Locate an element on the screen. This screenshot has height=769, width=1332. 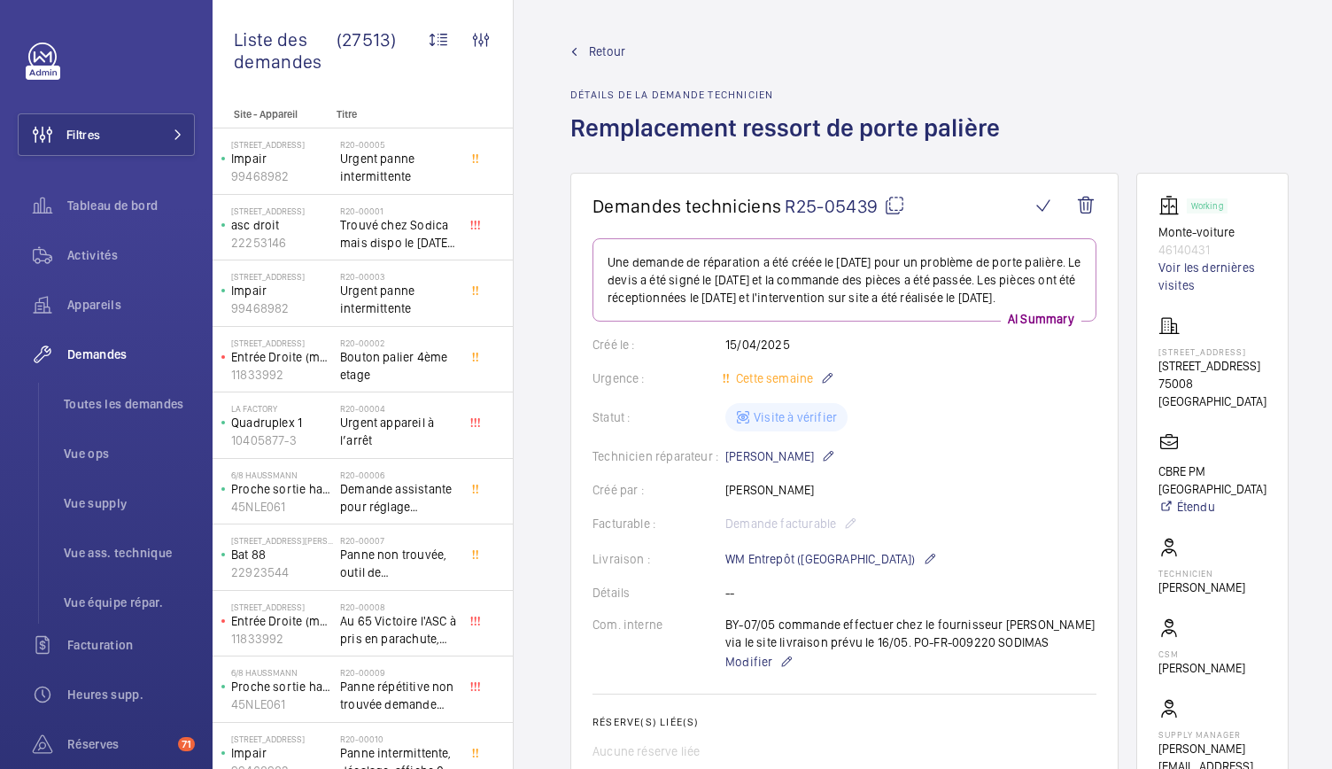
span: R25-05439 is located at coordinates (845, 205).